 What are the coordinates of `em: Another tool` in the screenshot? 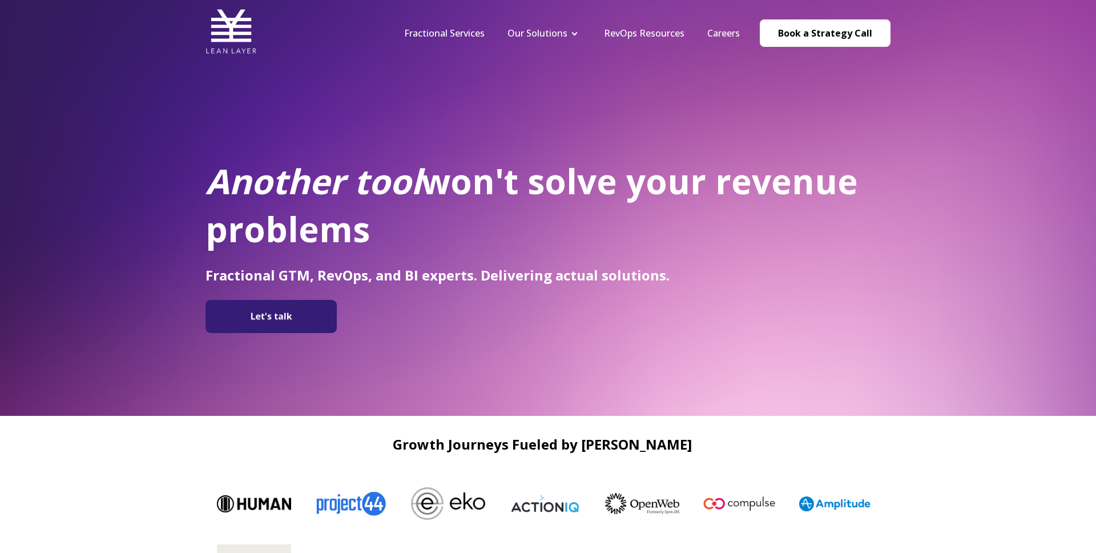 It's located at (313, 181).